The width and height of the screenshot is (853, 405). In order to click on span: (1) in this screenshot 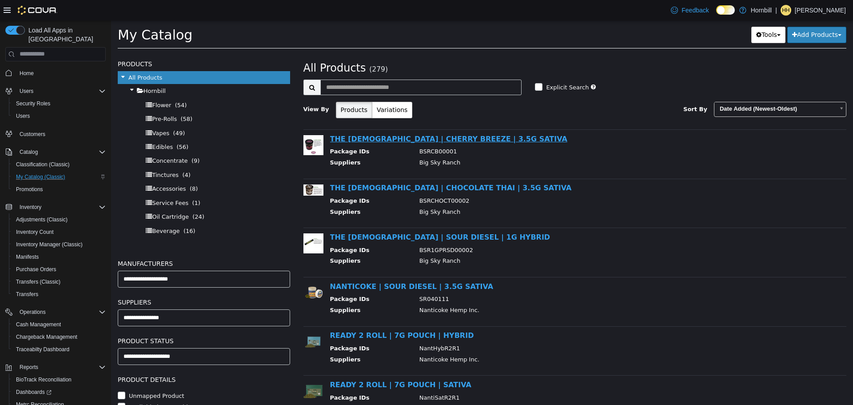, I will do `click(85, 182)`.